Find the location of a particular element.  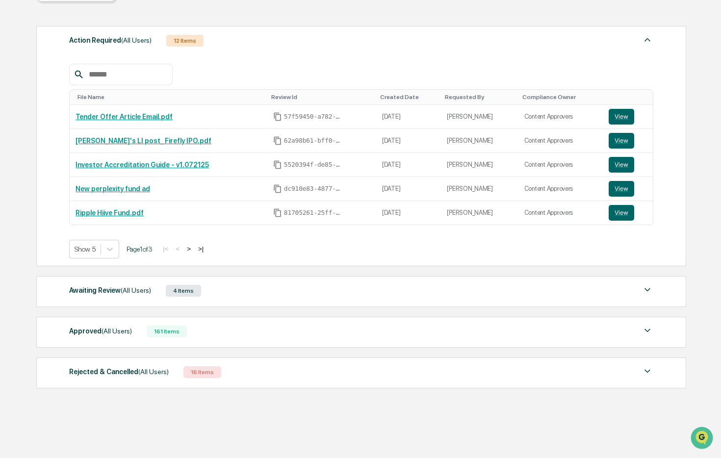

a: New perplexity fund ad is located at coordinates (113, 189).